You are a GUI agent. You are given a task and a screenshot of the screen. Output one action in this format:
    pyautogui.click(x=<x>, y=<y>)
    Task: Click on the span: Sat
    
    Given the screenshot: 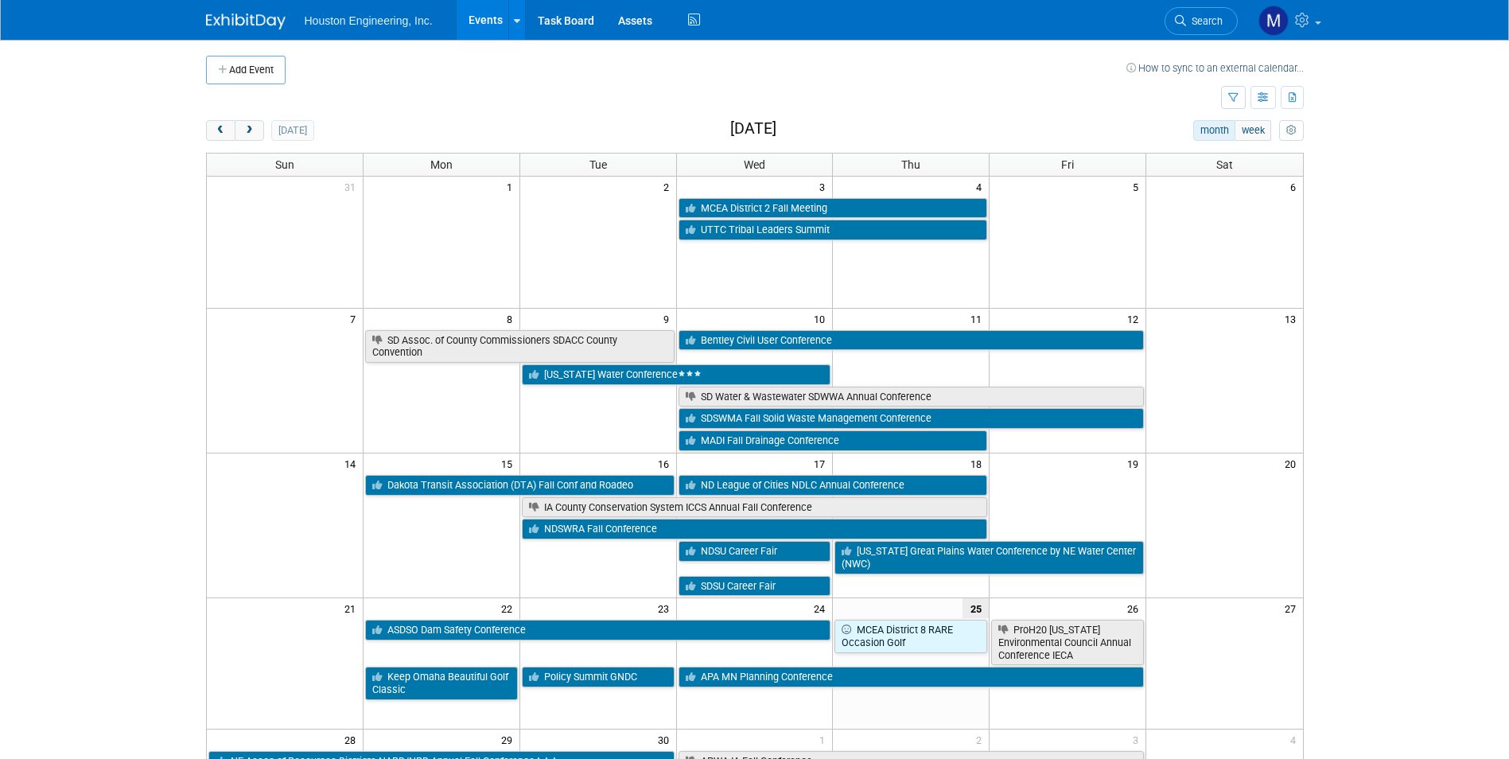 What is the action you would take?
    pyautogui.click(x=1224, y=165)
    